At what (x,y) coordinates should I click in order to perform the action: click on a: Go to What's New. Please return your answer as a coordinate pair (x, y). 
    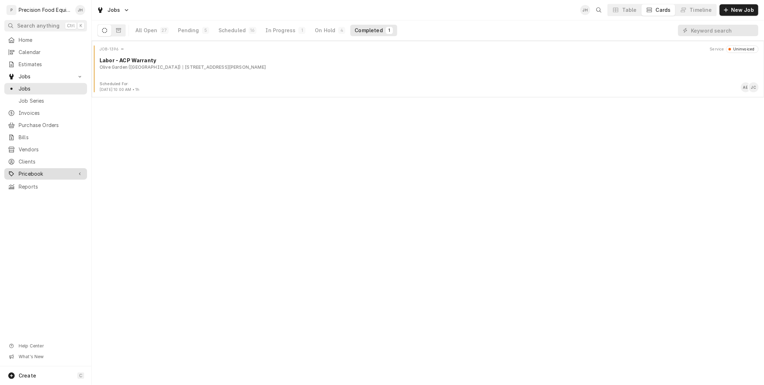
    Looking at the image, I should click on (45, 357).